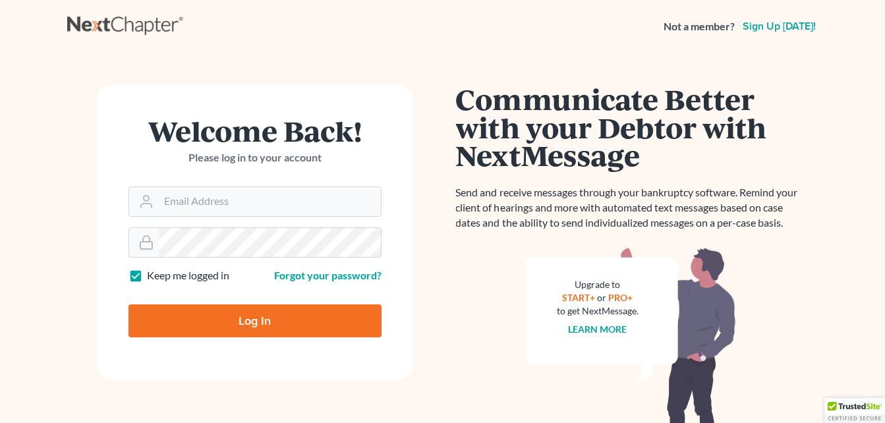  Describe the element at coordinates (700, 26) in the screenshot. I see `strong: Not a member?` at that location.